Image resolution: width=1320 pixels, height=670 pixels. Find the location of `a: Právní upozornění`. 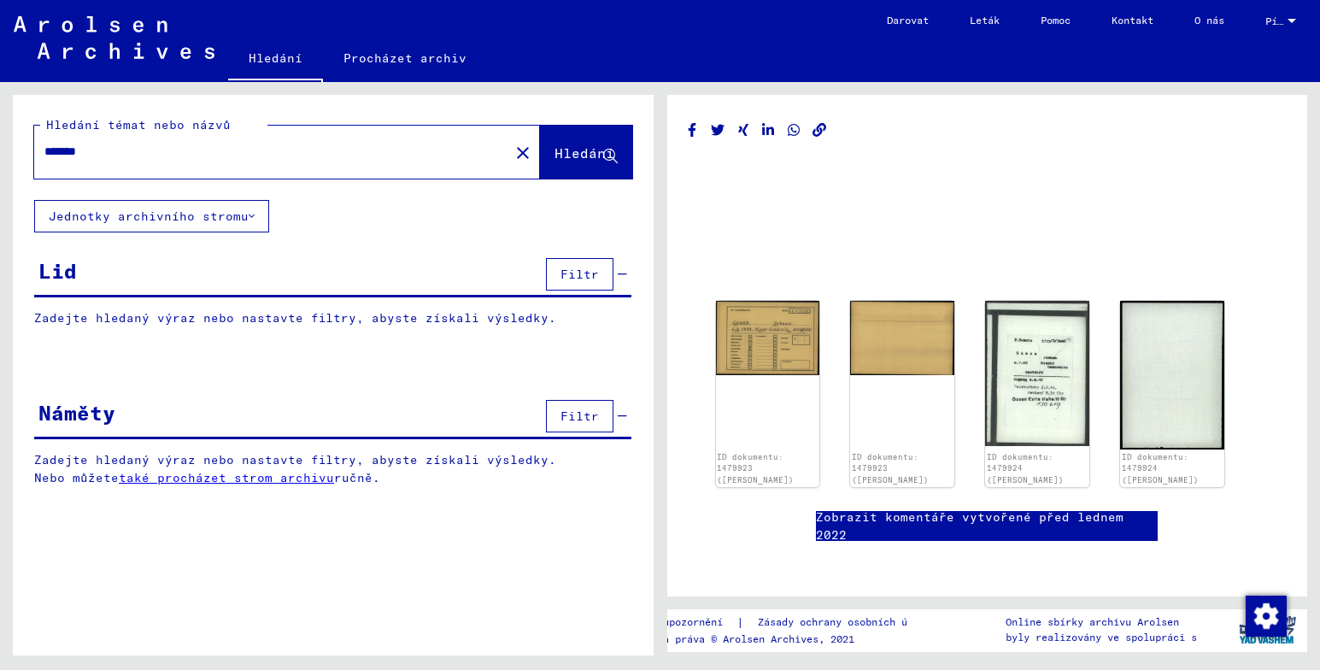

a: Právní upozornění is located at coordinates (678, 622).